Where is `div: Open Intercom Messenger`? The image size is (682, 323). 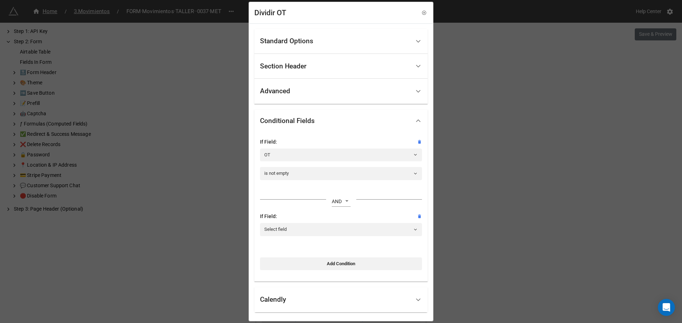 div: Open Intercom Messenger is located at coordinates (666, 308).